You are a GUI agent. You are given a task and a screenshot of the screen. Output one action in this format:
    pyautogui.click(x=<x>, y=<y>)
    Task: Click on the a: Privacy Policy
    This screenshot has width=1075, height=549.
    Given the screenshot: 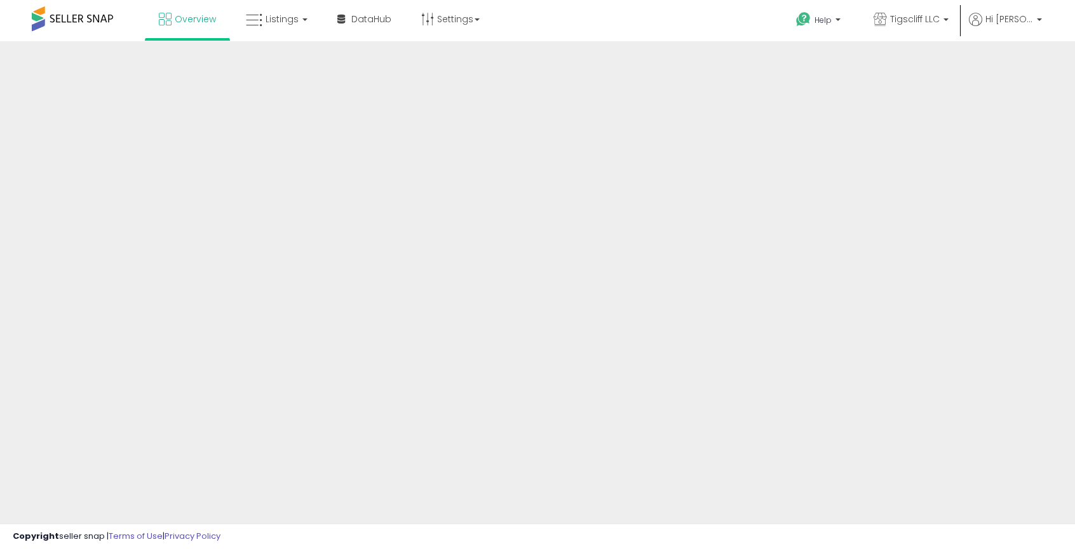 What is the action you would take?
    pyautogui.click(x=193, y=536)
    